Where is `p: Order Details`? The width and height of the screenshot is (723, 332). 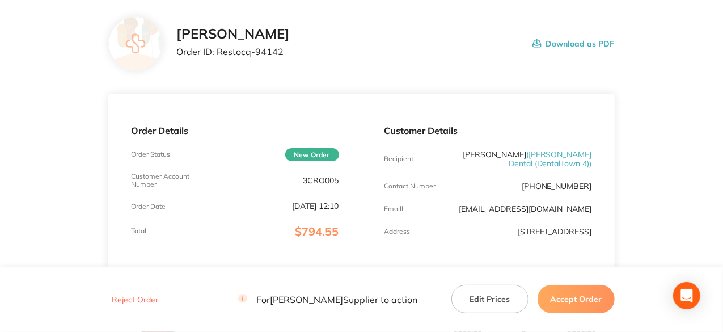 p: Order Details is located at coordinates (235, 130).